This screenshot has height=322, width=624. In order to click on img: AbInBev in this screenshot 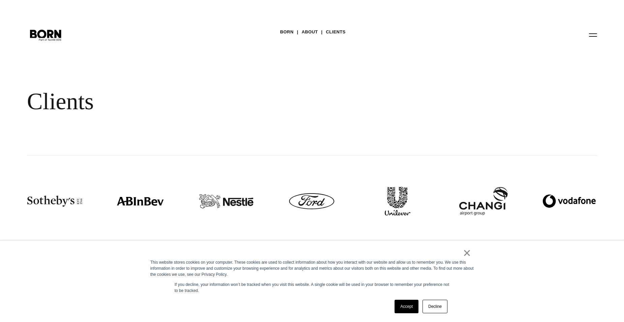, I will do `click(140, 201)`.